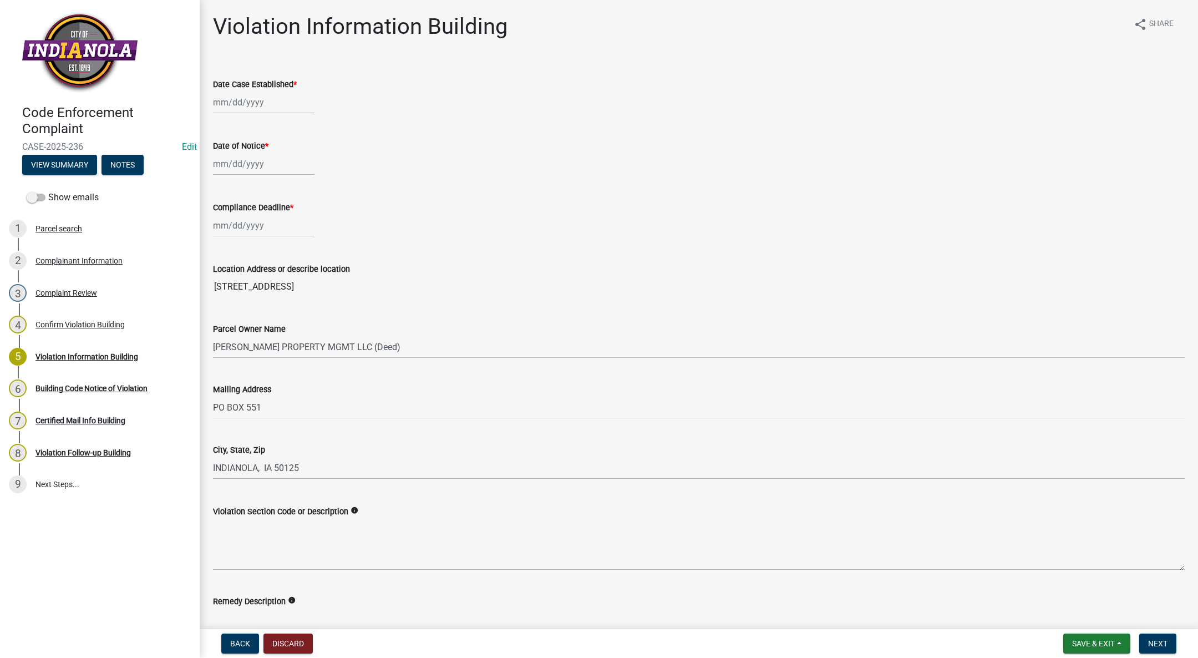  I want to click on span: CASE-2025-236, so click(100, 146).